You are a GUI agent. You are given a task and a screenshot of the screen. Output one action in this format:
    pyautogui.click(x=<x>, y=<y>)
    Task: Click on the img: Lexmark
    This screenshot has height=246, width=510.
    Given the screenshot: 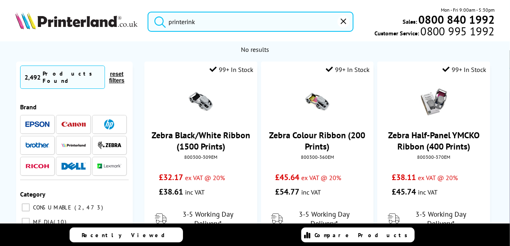 What is the action you would take?
    pyautogui.click(x=109, y=166)
    